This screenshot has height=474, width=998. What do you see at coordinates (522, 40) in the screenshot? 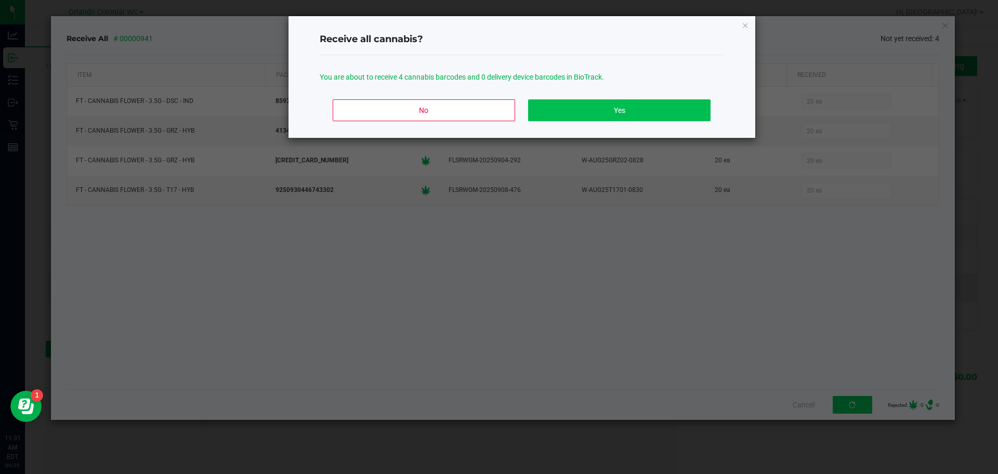
I see `h4: Receive all cannabis?` at bounding box center [522, 40].